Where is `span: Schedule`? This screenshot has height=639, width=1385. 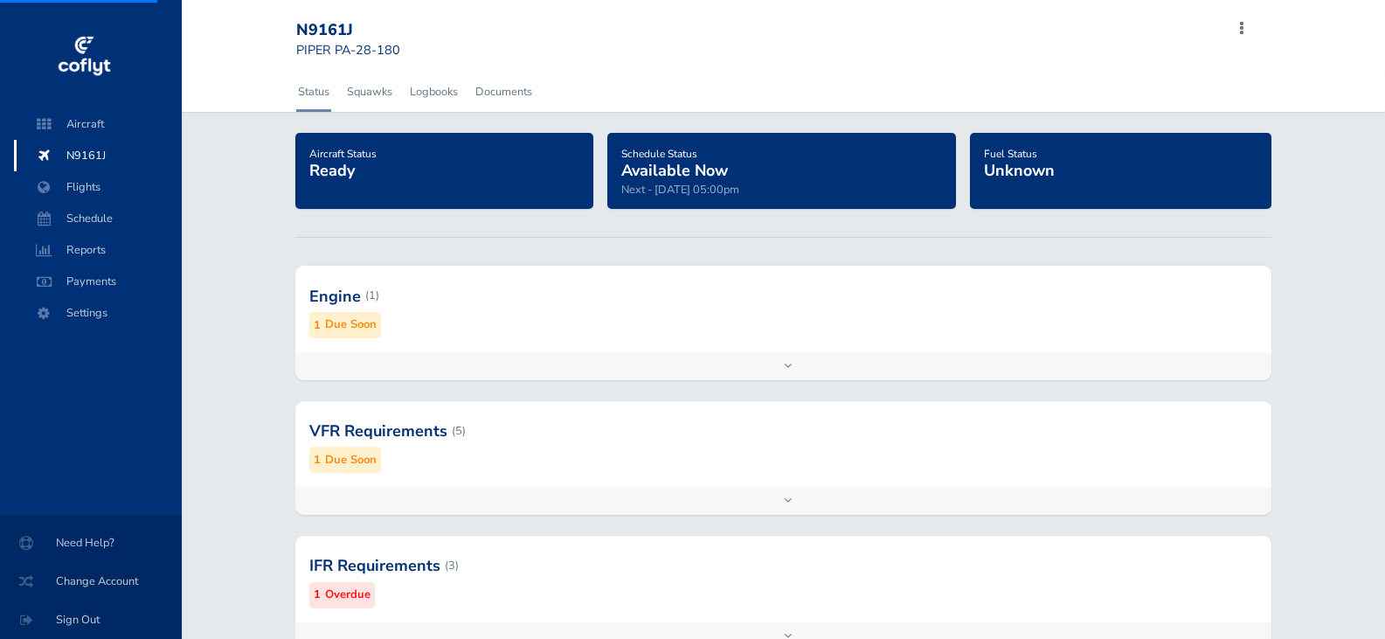
span: Schedule is located at coordinates (98, 218).